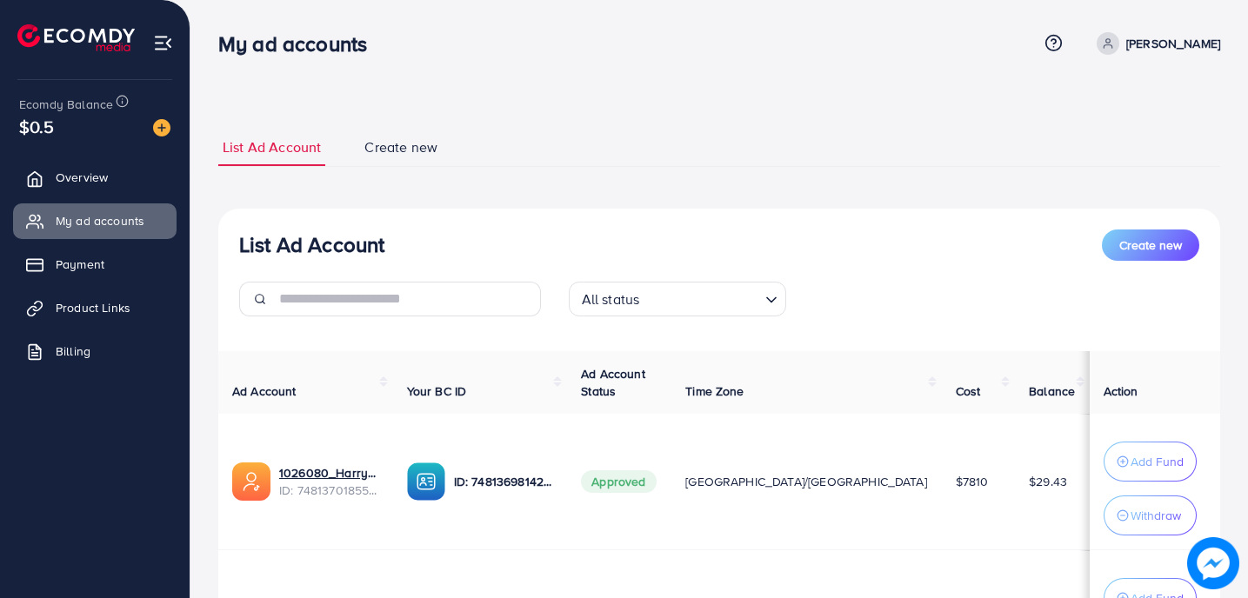 This screenshot has height=598, width=1248. What do you see at coordinates (1052, 391) in the screenshot?
I see `span: Balance` at bounding box center [1052, 391].